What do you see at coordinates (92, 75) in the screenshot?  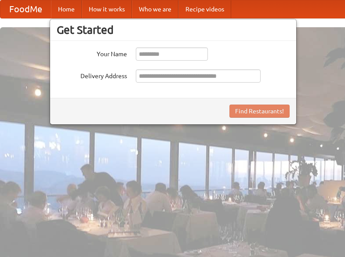 I see `label: Delivery Address` at bounding box center [92, 75].